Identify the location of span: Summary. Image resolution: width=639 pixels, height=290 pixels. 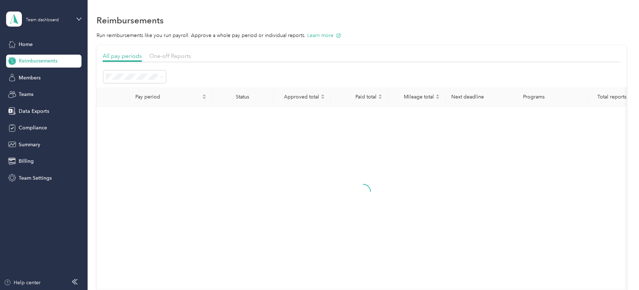
(29, 144).